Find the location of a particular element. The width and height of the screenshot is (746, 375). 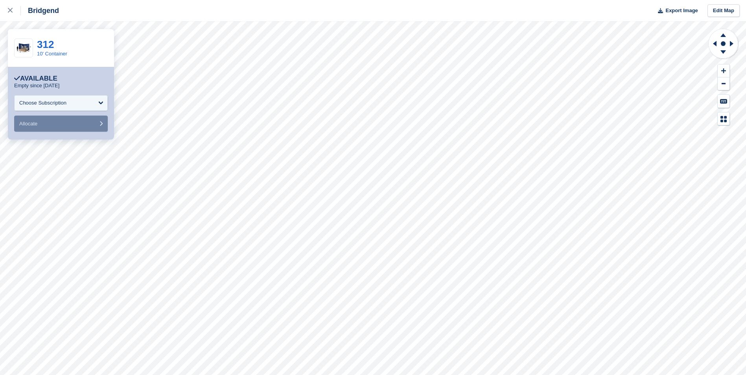

span: Allocate is located at coordinates (28, 123).